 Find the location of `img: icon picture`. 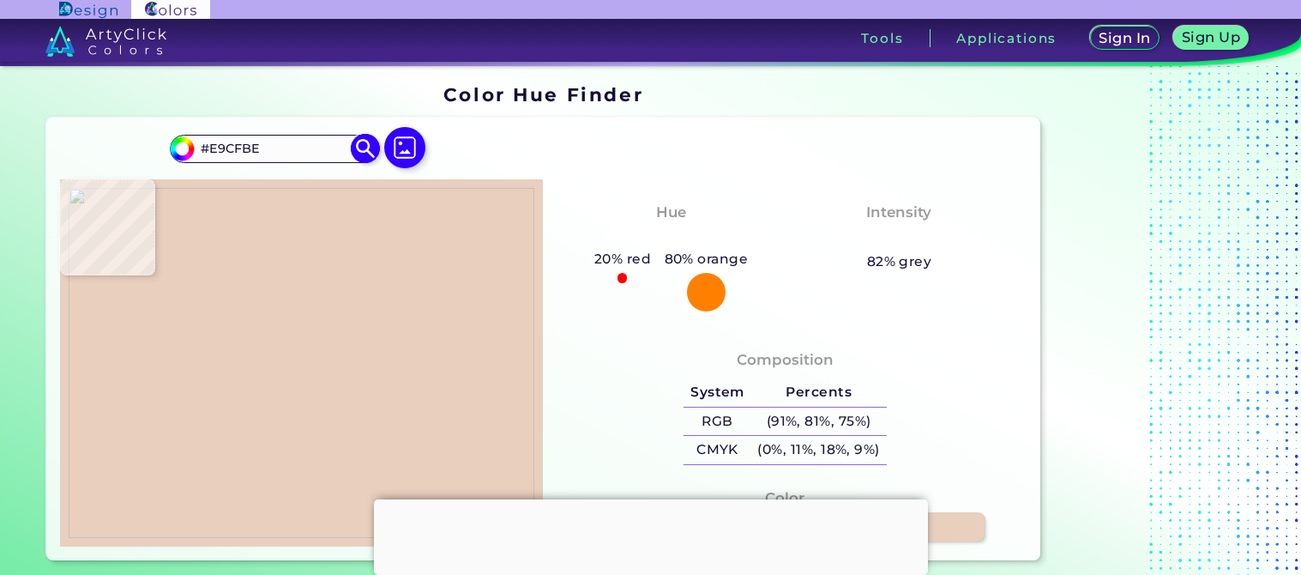

img: icon picture is located at coordinates (405, 148).